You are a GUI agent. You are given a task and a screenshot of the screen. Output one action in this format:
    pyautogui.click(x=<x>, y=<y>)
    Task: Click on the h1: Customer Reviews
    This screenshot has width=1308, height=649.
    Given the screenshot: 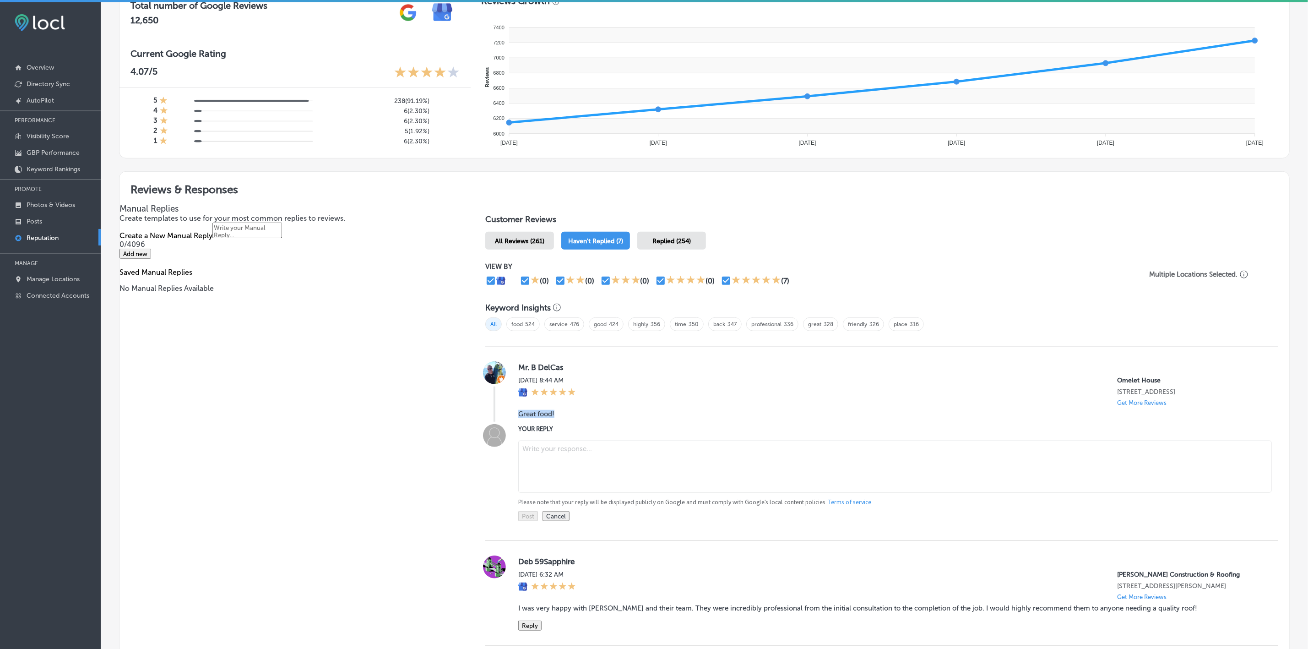 What is the action you would take?
    pyautogui.click(x=882, y=221)
    